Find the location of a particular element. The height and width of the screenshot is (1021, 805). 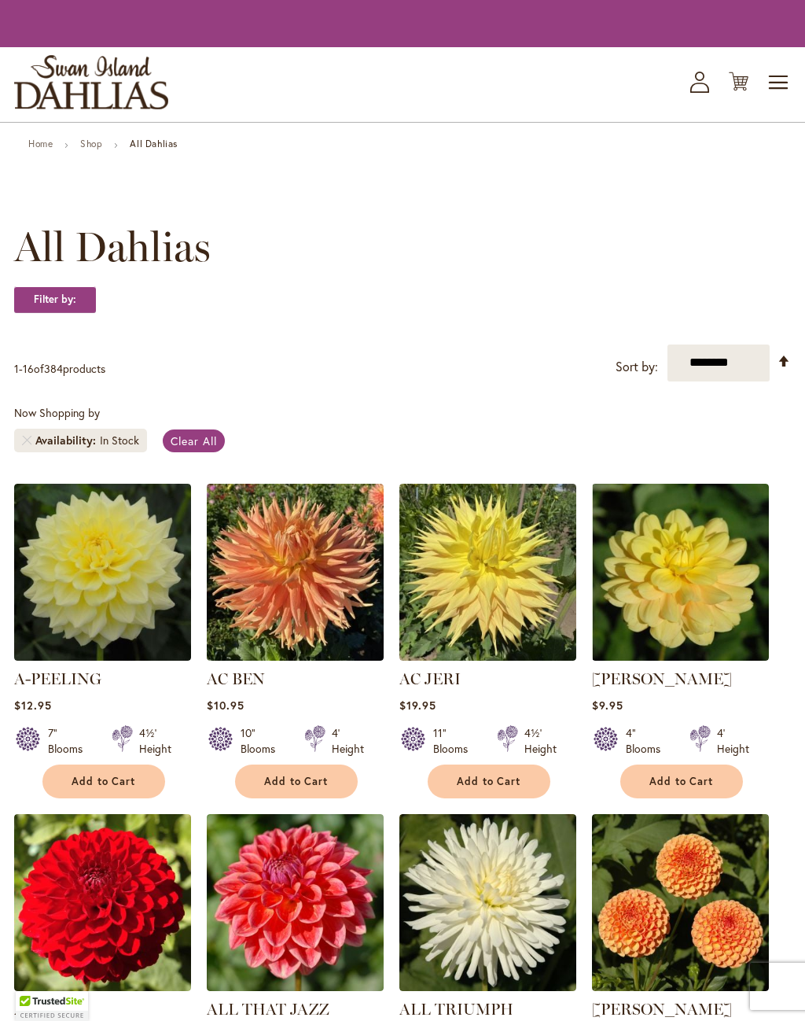

img: AMBER QUEEN is located at coordinates (680, 902).